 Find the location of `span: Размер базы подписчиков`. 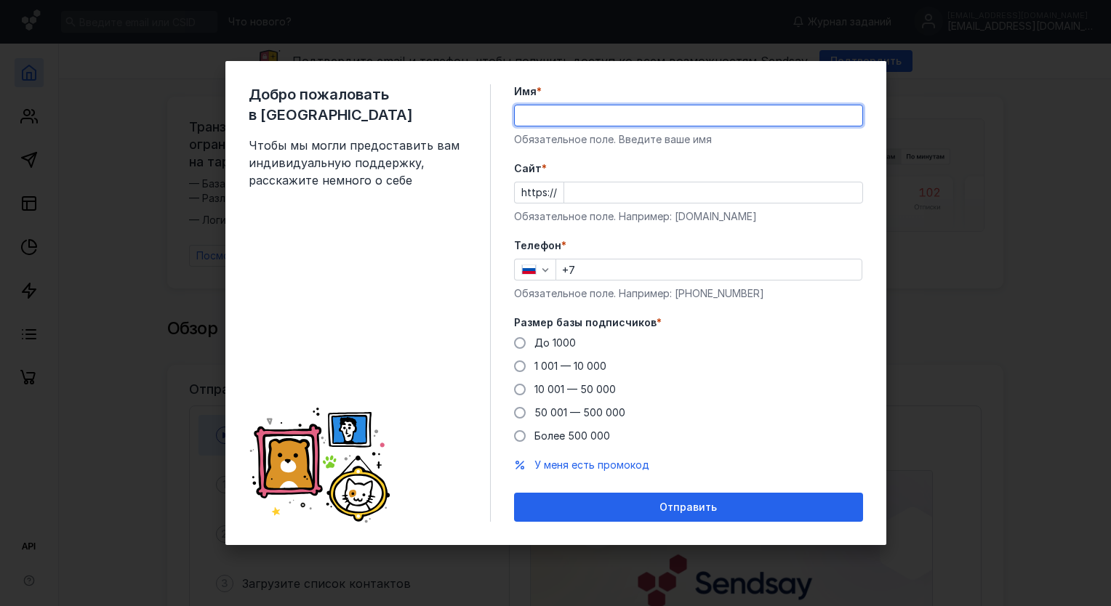

span: Размер базы подписчиков is located at coordinates (585, 323).